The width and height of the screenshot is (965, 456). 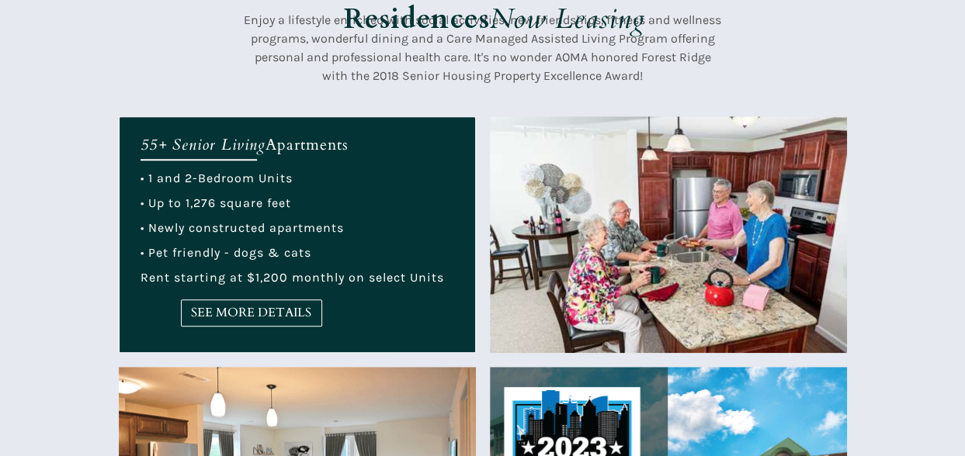 I want to click on span: • Up to 1,276 square feet, so click(x=216, y=203).